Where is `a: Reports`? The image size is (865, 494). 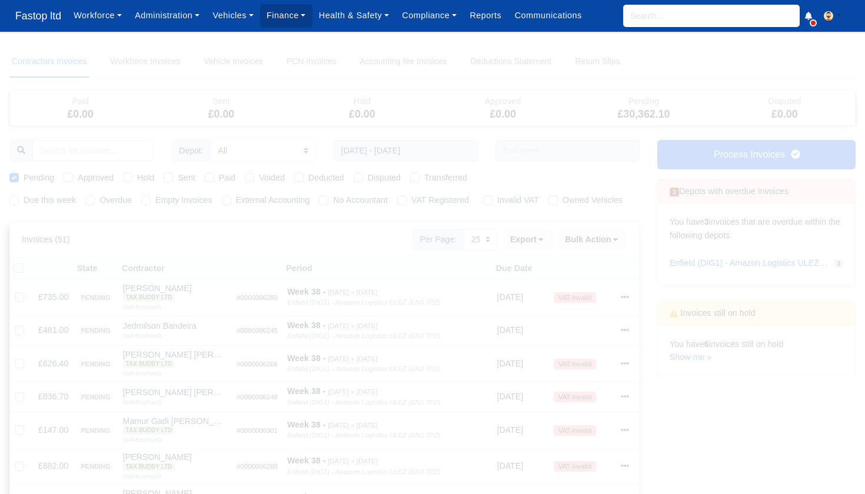 a: Reports is located at coordinates (485, 15).